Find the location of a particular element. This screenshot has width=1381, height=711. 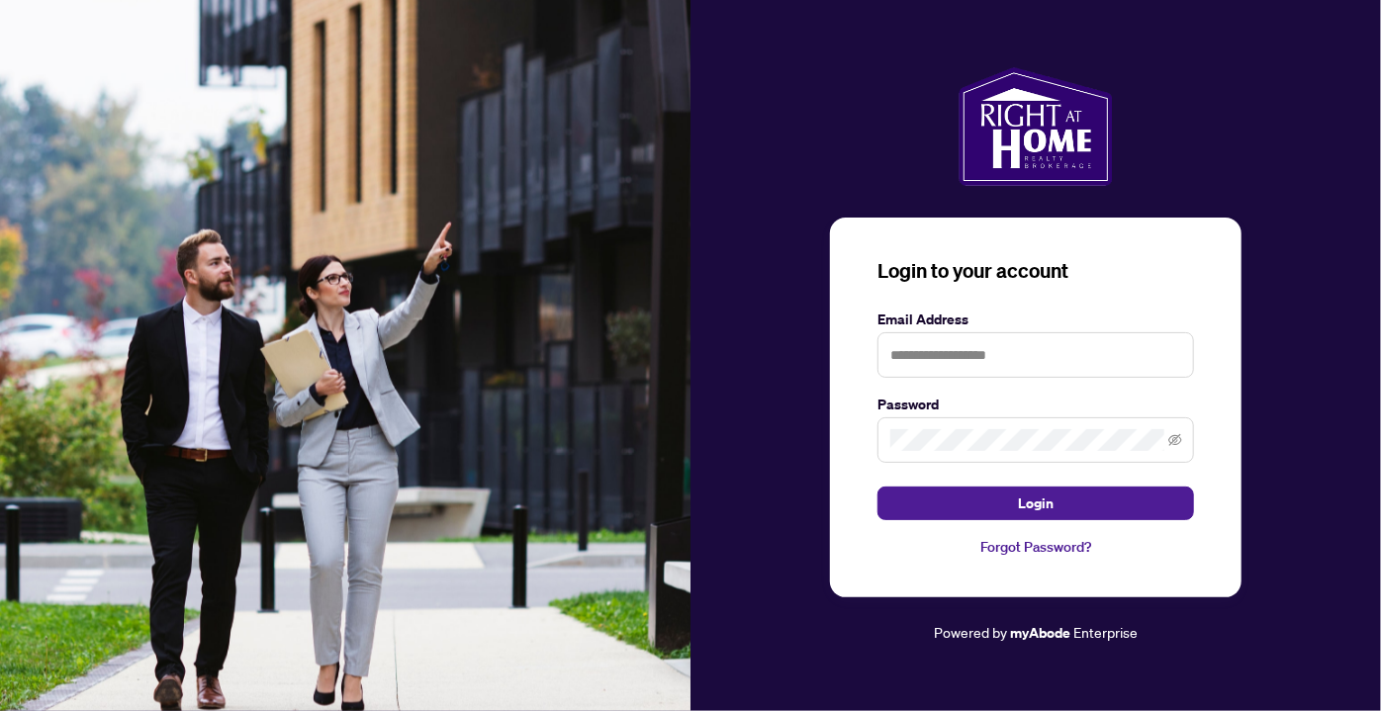

button: Login is located at coordinates (1036, 504).